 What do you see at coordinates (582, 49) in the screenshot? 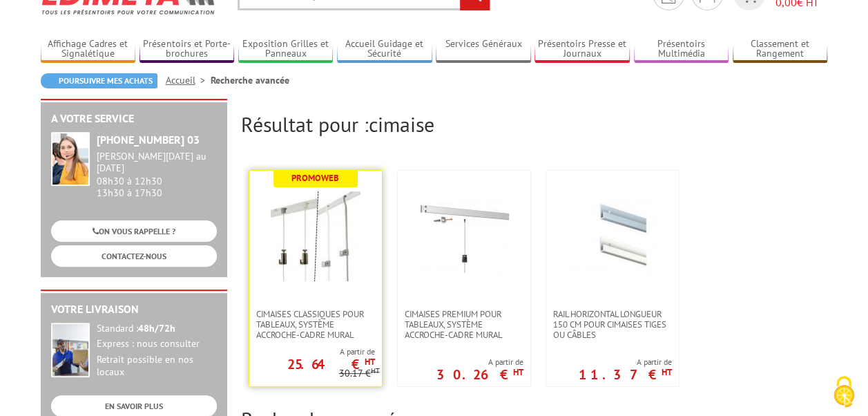
I see `a: Présentoirs Presse et Journaux` at bounding box center [582, 49].